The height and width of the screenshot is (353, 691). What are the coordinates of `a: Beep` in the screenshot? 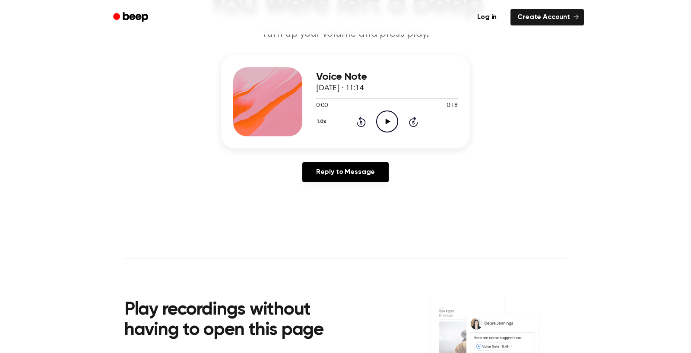 It's located at (131, 17).